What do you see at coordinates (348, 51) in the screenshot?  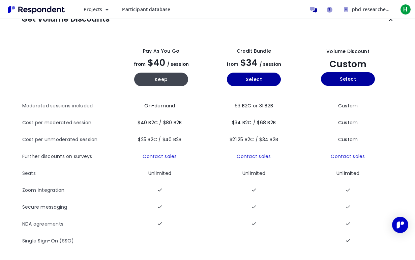 I see `div: Volume Discount` at bounding box center [348, 51].